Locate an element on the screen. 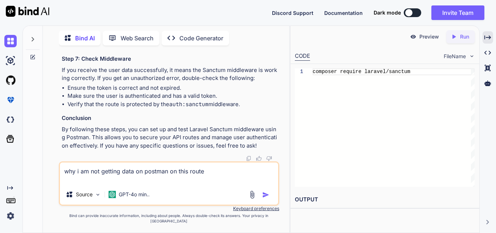 The height and width of the screenshot is (233, 496). span: composer require laravel/sanctum is located at coordinates (362, 72).